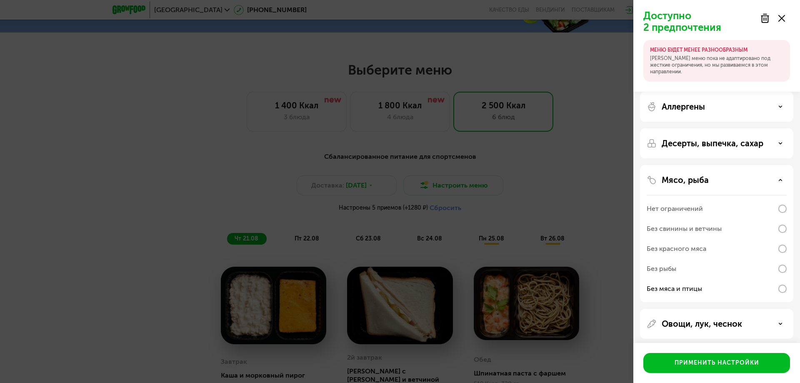 This screenshot has width=800, height=383. I want to click on div: Без мяса и птицы, so click(674, 289).